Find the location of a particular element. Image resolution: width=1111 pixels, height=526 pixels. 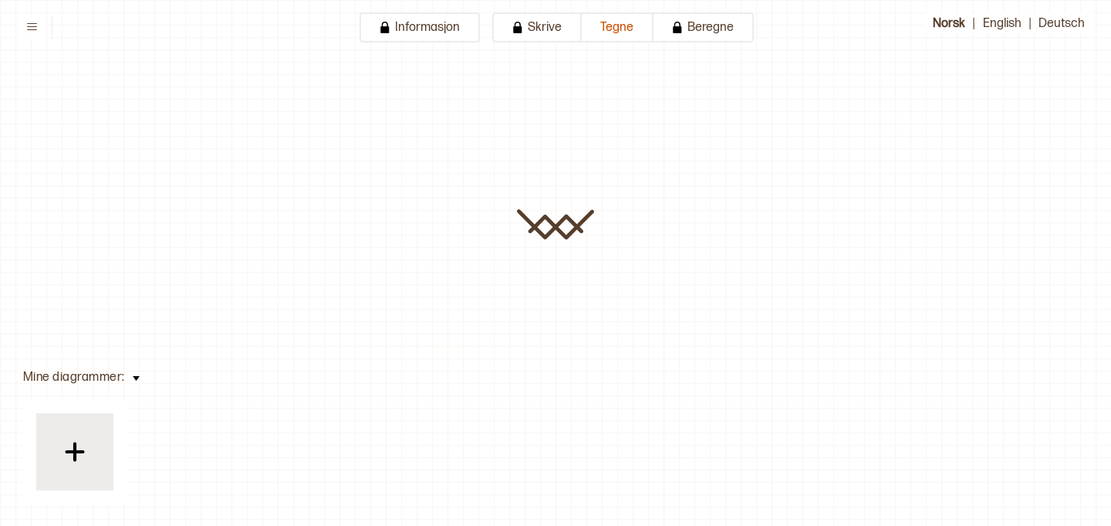

a: Tegne is located at coordinates (617, 27).